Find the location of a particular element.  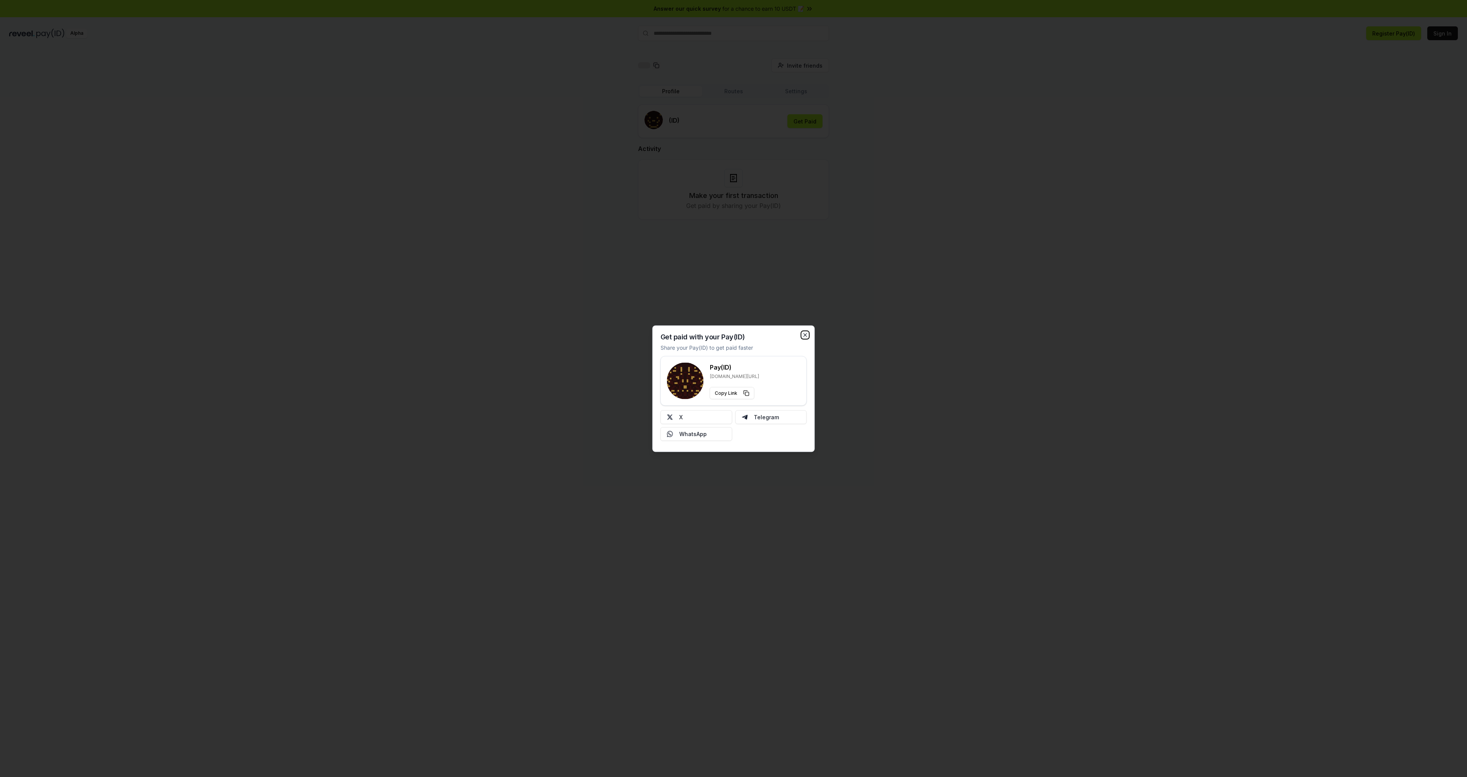

h2: Get paid with your Pay(ID) is located at coordinates (702, 337).